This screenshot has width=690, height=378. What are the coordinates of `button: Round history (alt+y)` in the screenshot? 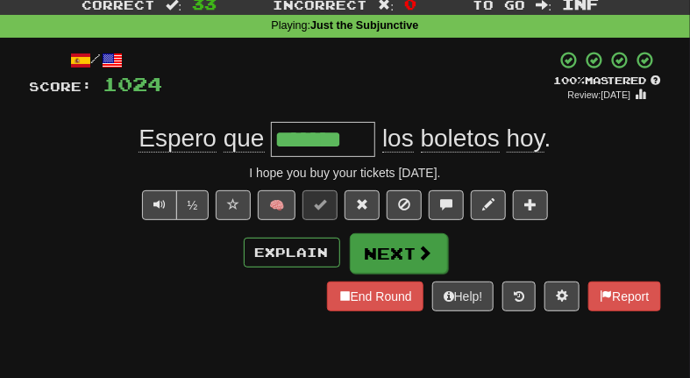 It's located at (519, 296).